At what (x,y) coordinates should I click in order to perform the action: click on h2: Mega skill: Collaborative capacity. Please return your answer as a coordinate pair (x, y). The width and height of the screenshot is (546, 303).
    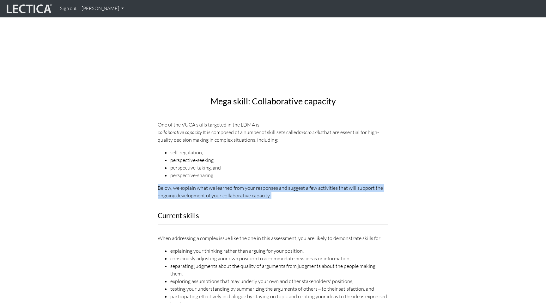
    Looking at the image, I should click on (273, 101).